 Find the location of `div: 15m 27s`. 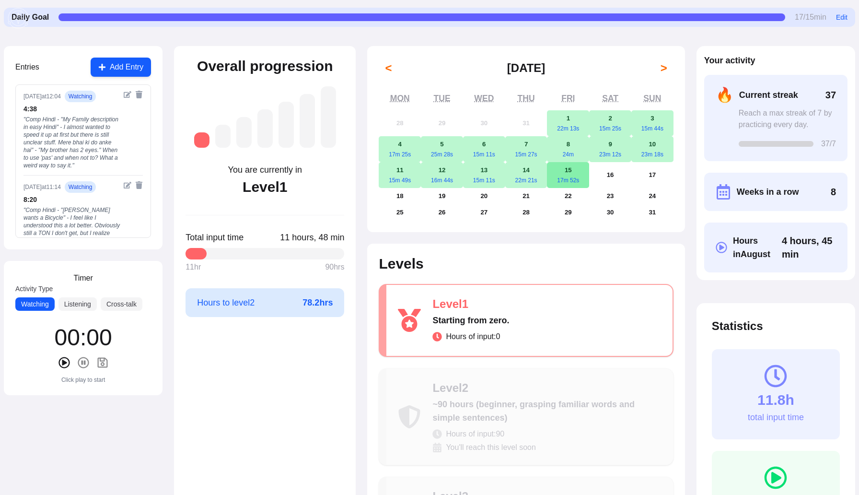

div: 15m 27s is located at coordinates (526, 154).